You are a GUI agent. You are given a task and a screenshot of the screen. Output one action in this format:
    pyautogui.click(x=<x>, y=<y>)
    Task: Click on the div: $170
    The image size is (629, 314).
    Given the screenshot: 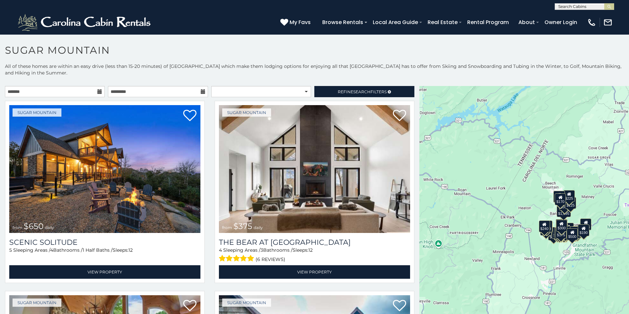 What is the action you would take?
    pyautogui.click(x=560, y=199)
    